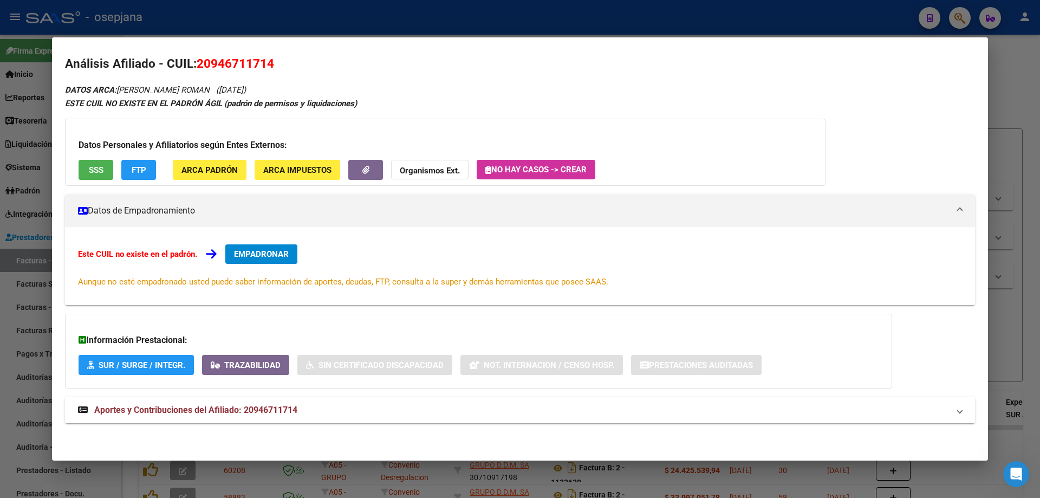 The height and width of the screenshot is (498, 1040). I want to click on button: FTP, so click(139, 169).